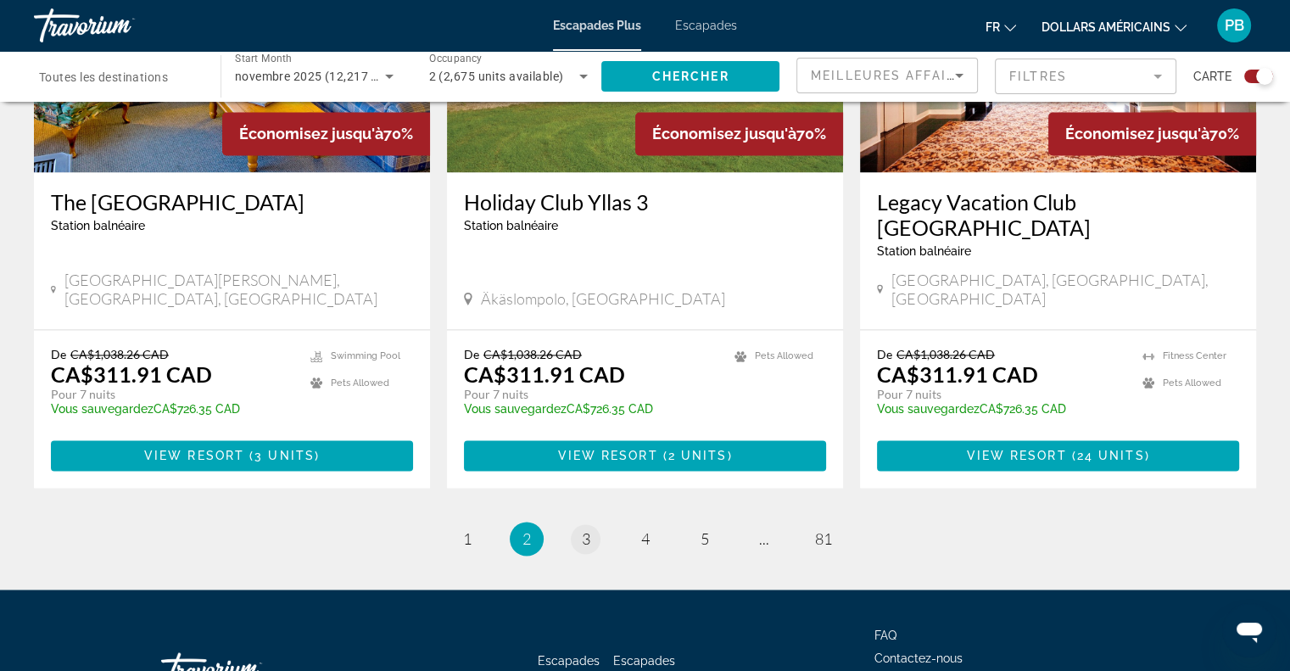 The image size is (1290, 671). I want to click on span: Meilleures affaires, so click(892, 76).